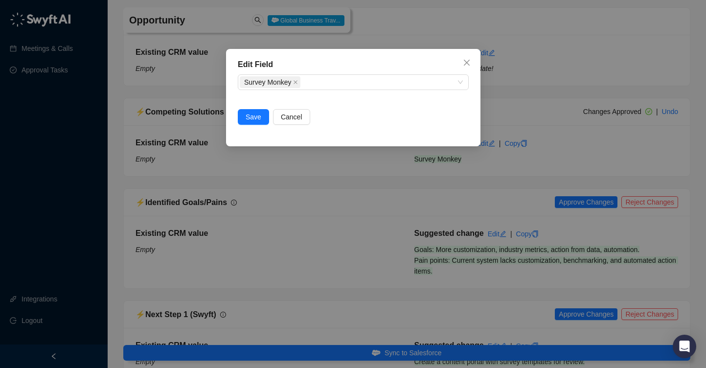 The width and height of the screenshot is (706, 368). Describe the element at coordinates (254, 117) in the screenshot. I see `button: Save` at that location.